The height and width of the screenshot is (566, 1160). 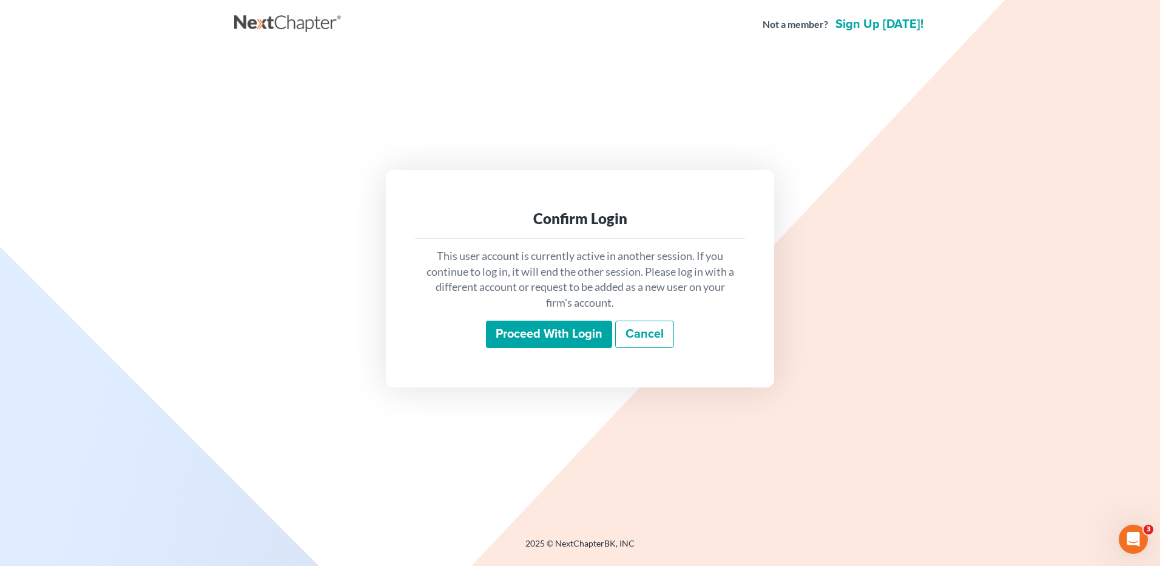 I want to click on p: This user account is currently active in another session. If you continue to log in, it will end ..., so click(x=580, y=279).